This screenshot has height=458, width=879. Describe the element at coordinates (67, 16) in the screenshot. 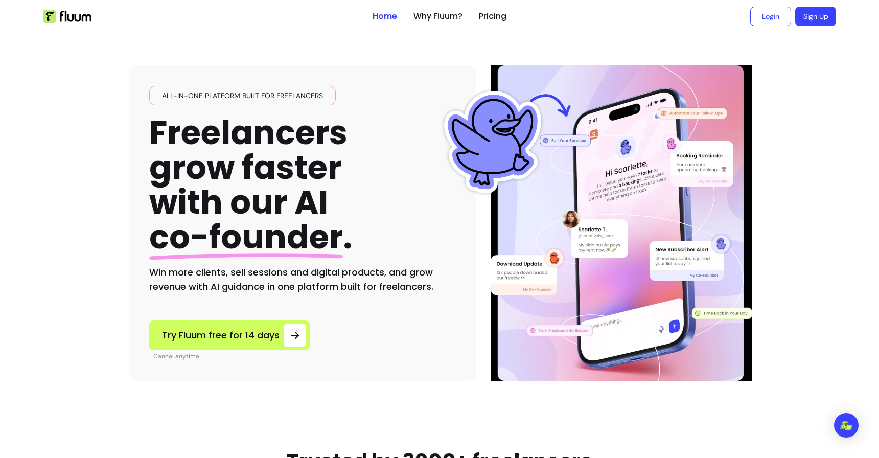

I see `img: Fluum Logo` at that location.